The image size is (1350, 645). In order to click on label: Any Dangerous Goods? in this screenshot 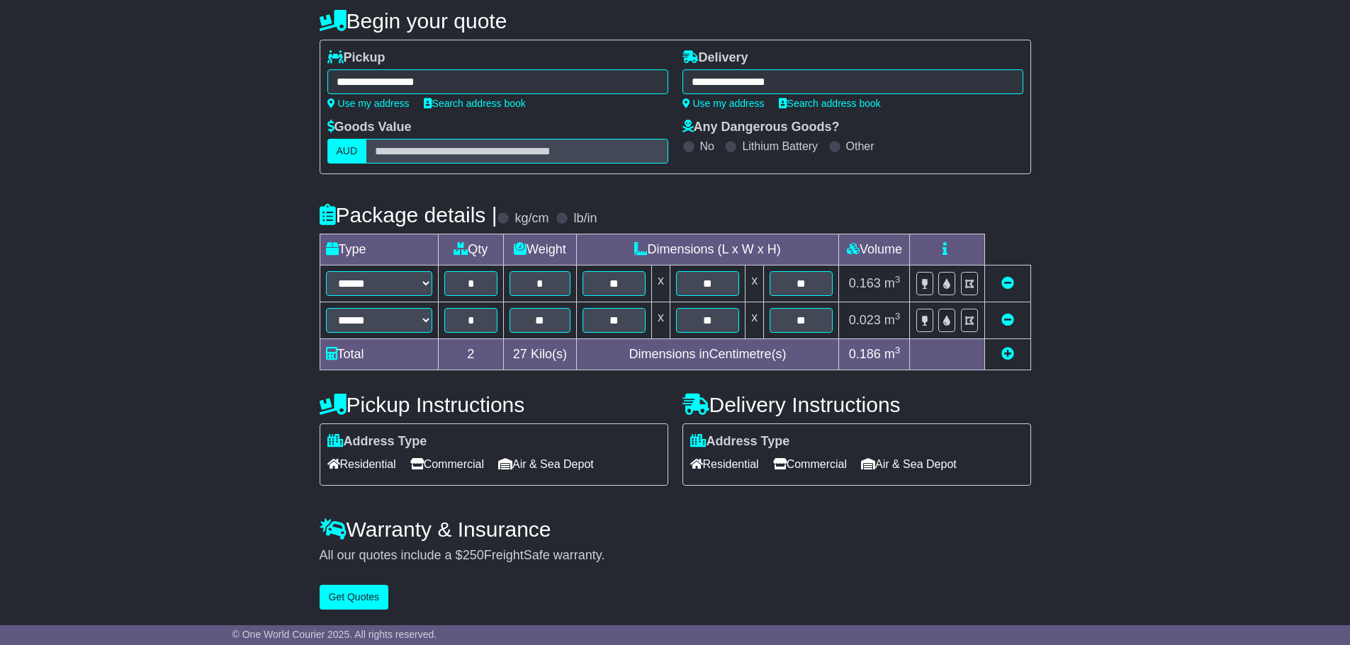, I will do `click(761, 128)`.